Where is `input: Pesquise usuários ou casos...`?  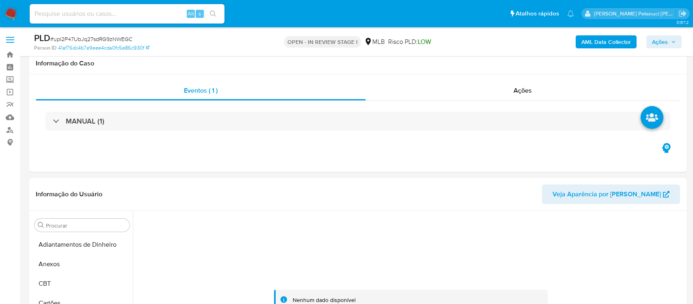 input: Pesquise usuários ou casos... is located at coordinates (127, 14).